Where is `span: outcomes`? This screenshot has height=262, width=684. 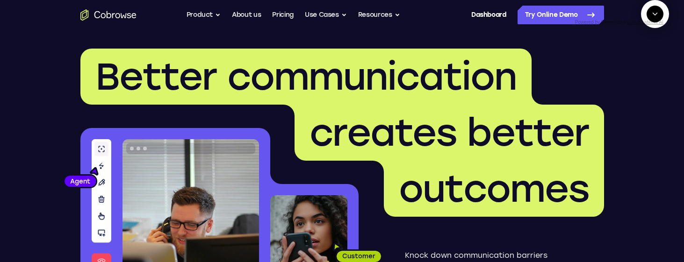
span: outcomes is located at coordinates (494, 189).